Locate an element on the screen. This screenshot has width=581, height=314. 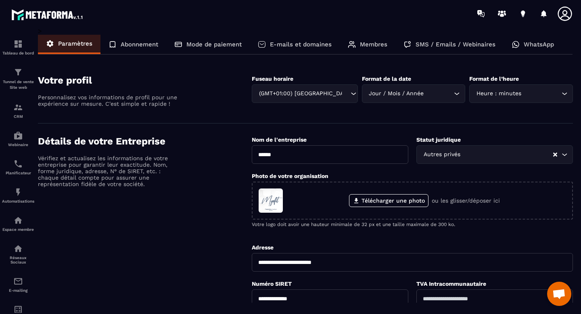
p: Tunnel de vente Site web is located at coordinates (18, 85).